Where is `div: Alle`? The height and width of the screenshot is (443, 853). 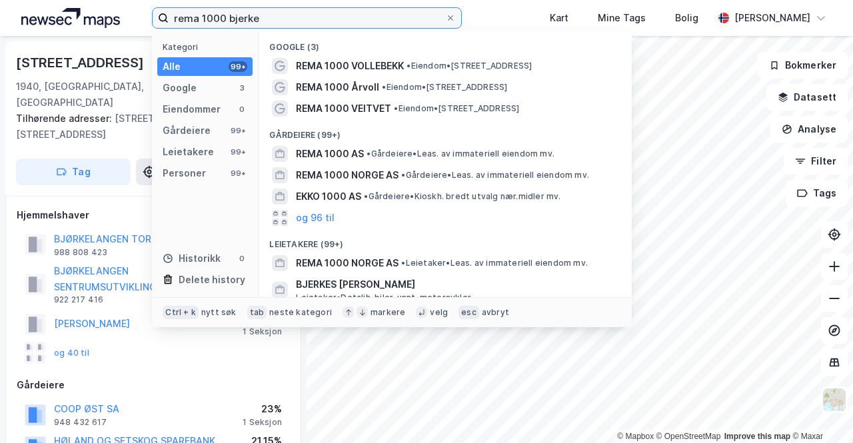
div: Alle is located at coordinates (171, 67).